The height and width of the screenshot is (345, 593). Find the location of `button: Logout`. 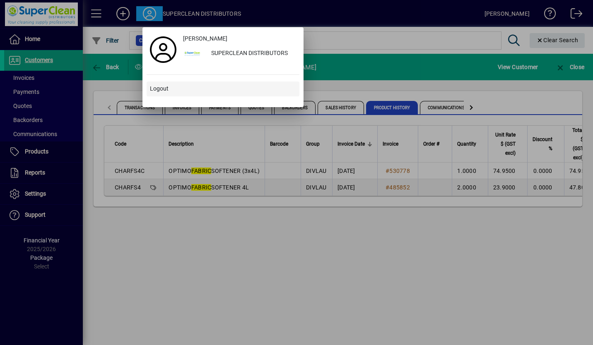

button: Logout is located at coordinates (223, 89).